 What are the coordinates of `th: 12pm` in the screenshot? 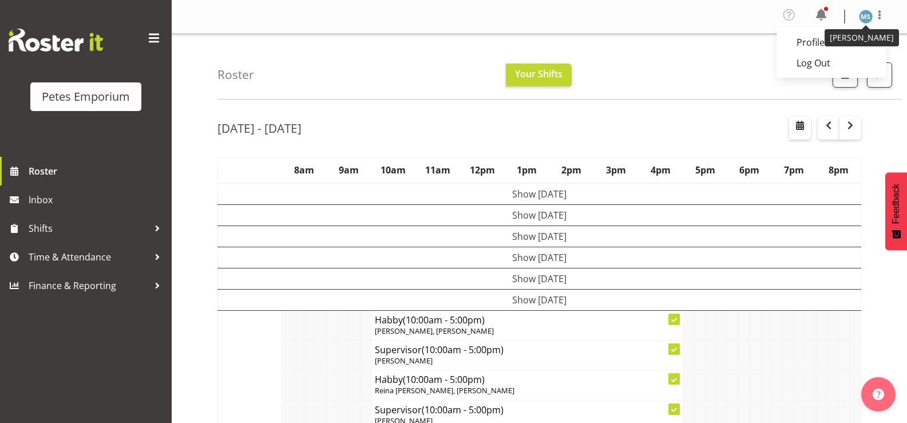 It's located at (482, 170).